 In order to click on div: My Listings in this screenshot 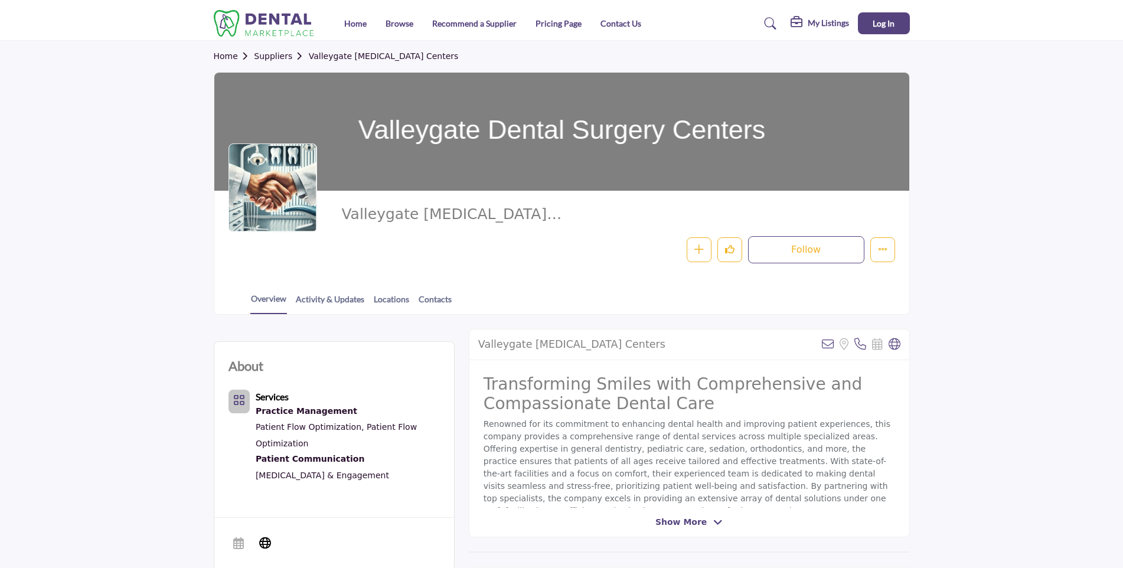, I will do `click(820, 24)`.